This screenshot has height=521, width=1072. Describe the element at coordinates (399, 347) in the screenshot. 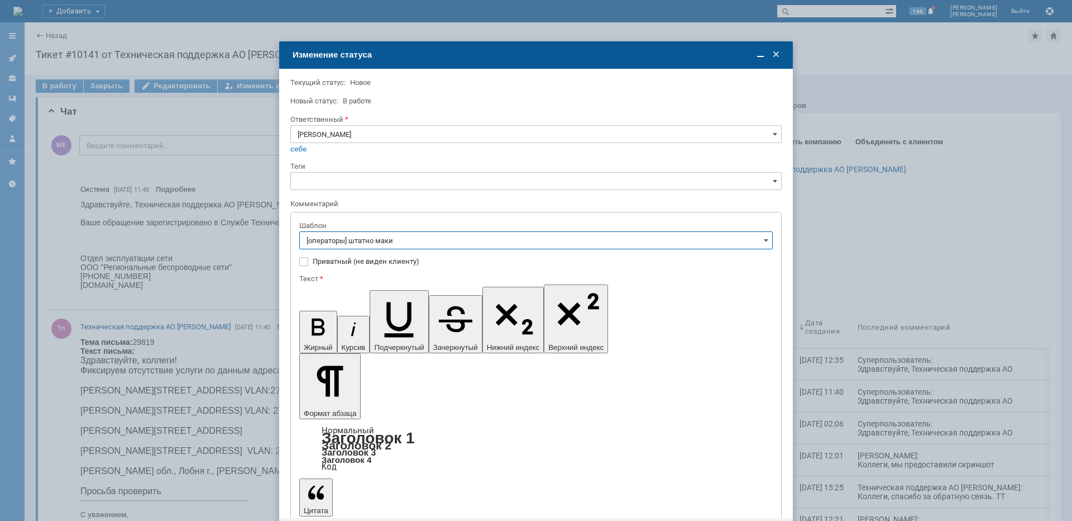

I see `span: Подчеркнутый` at that location.